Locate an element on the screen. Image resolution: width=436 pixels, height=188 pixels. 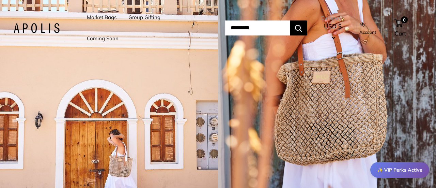
div: ✨ VIP Perks Active is located at coordinates (400, 170).